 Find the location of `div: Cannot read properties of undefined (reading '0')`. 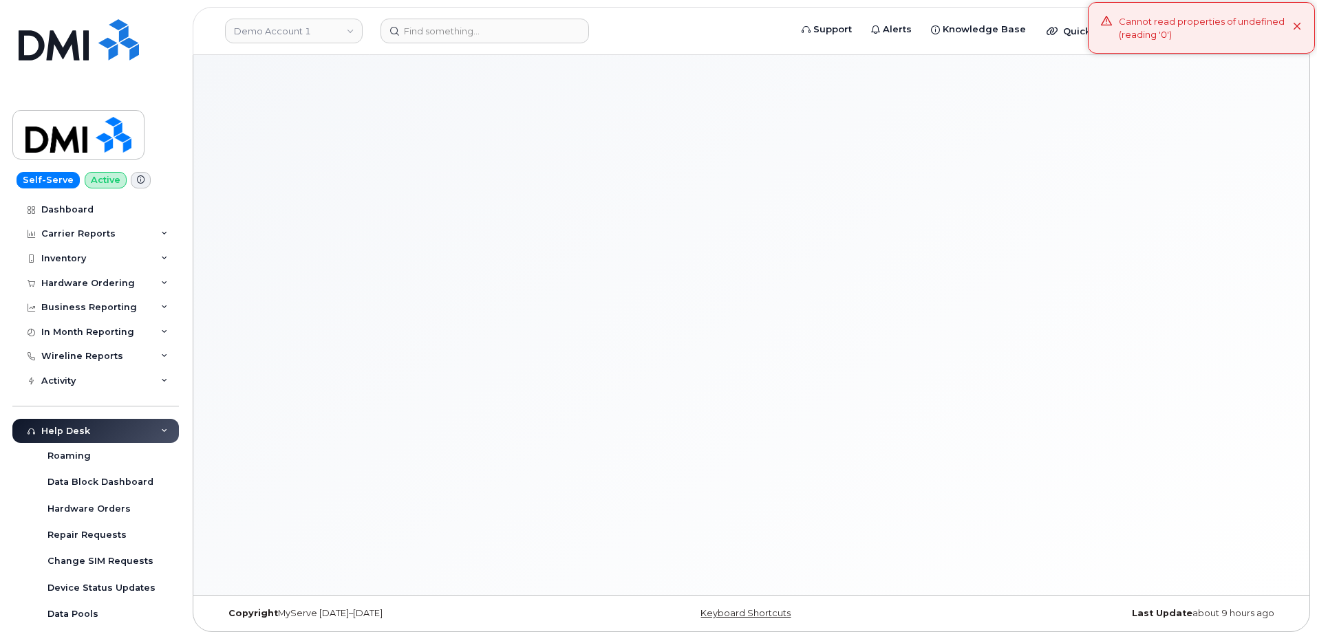

div: Cannot read properties of undefined (reading '0') is located at coordinates (1205, 28).